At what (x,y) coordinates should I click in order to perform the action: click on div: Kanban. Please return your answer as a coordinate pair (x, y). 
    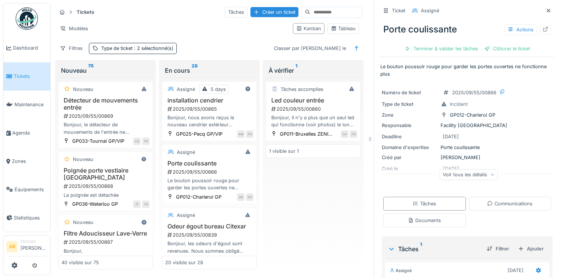
    Looking at the image, I should click on (308, 28).